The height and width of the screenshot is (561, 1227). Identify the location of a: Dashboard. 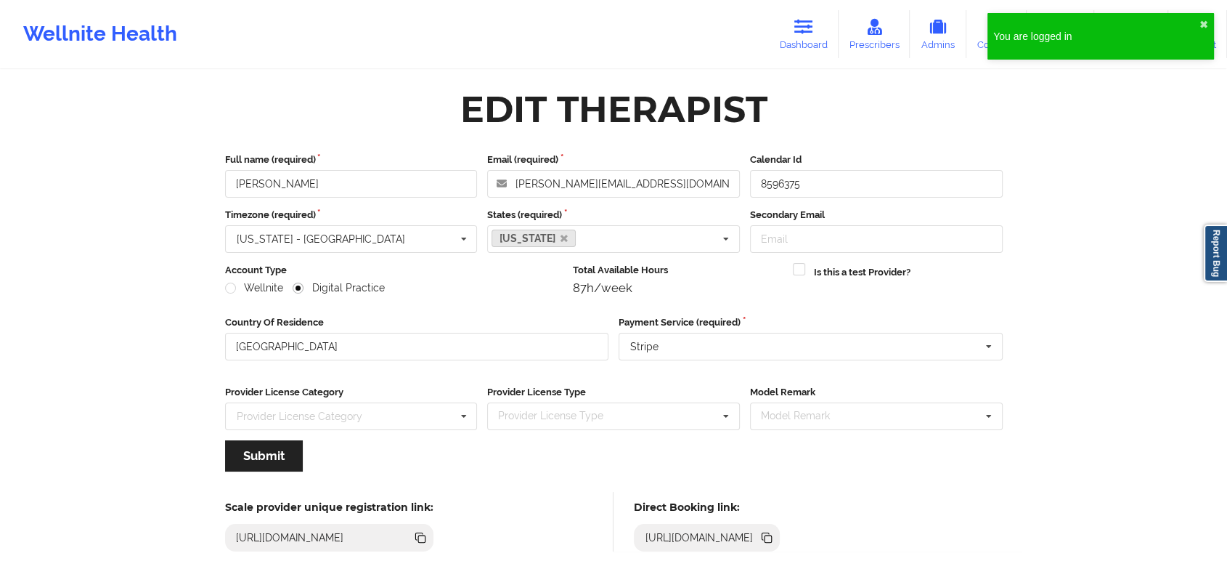
(804, 34).